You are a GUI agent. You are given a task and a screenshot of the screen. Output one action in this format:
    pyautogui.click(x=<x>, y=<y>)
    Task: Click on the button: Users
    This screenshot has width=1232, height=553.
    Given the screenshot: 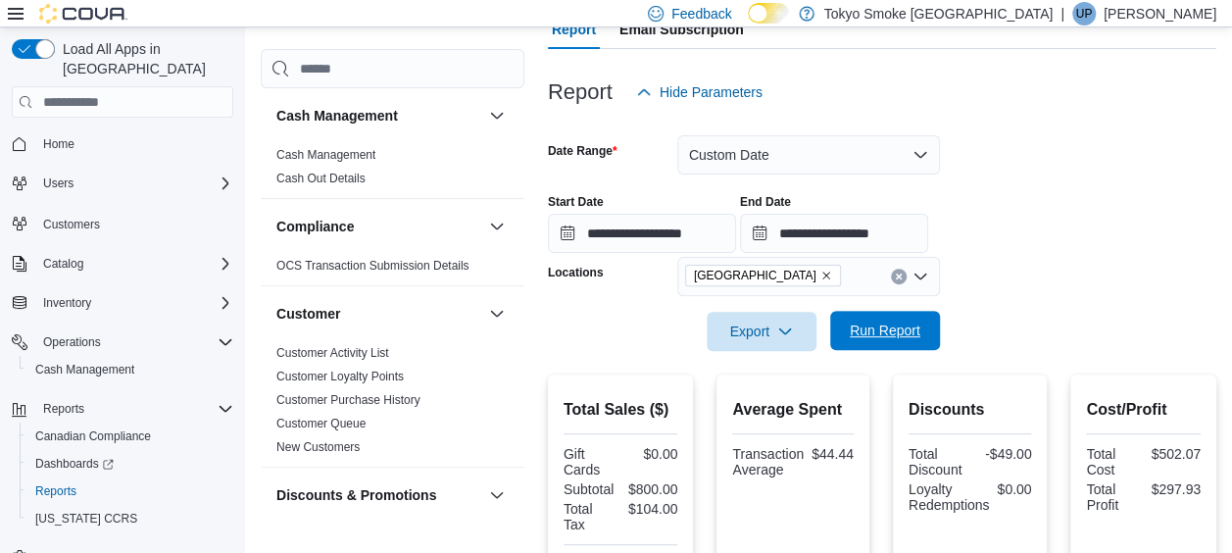 What is the action you would take?
    pyautogui.click(x=122, y=183)
    